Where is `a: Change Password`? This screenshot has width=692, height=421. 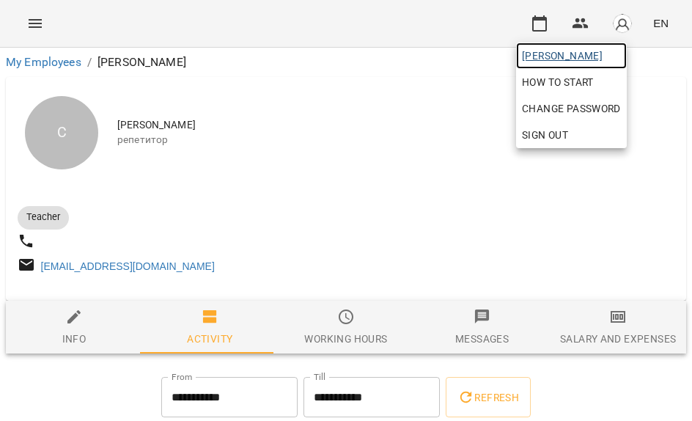 a: Change Password is located at coordinates (571, 108).